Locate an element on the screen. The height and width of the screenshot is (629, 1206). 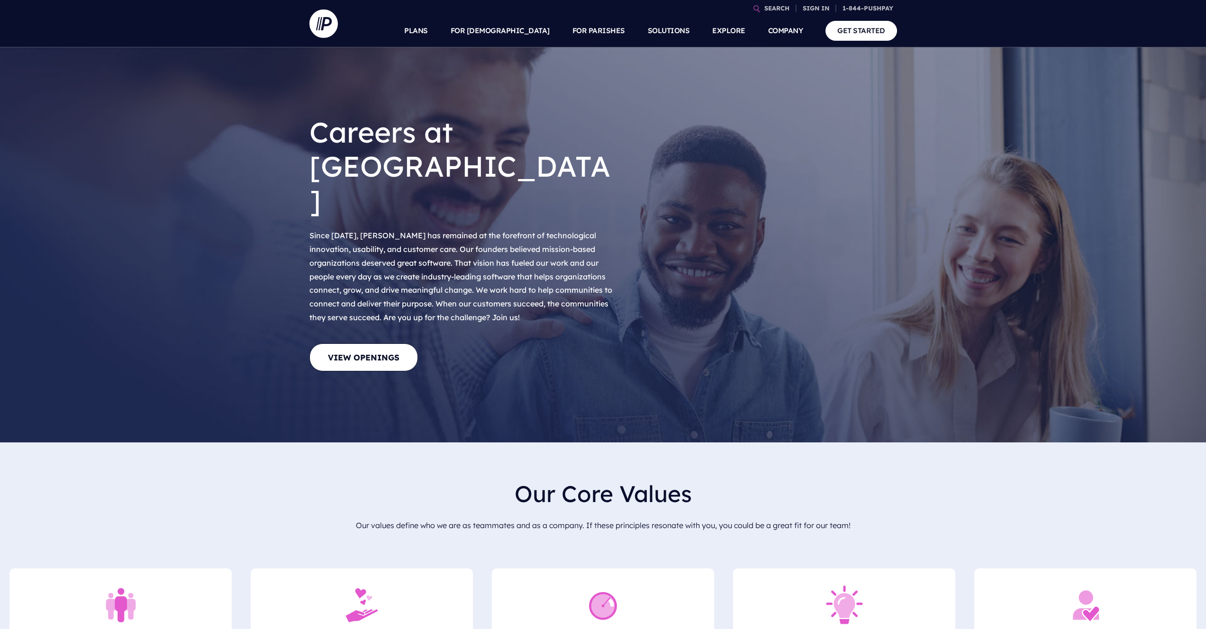
a: SOLUTIONS is located at coordinates (669, 31).